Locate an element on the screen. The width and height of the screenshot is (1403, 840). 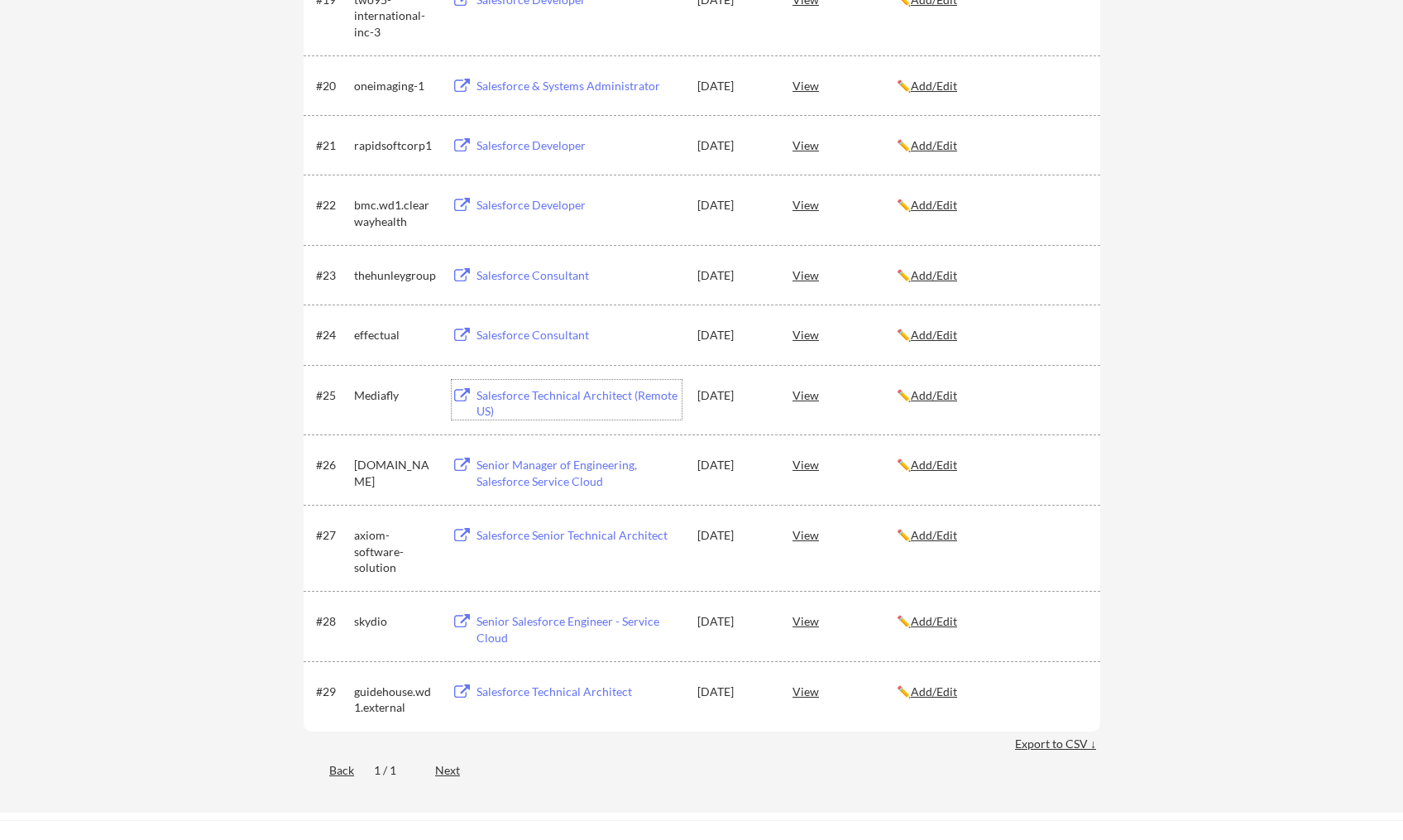
div: axiom-software-solution is located at coordinates (396, 551).